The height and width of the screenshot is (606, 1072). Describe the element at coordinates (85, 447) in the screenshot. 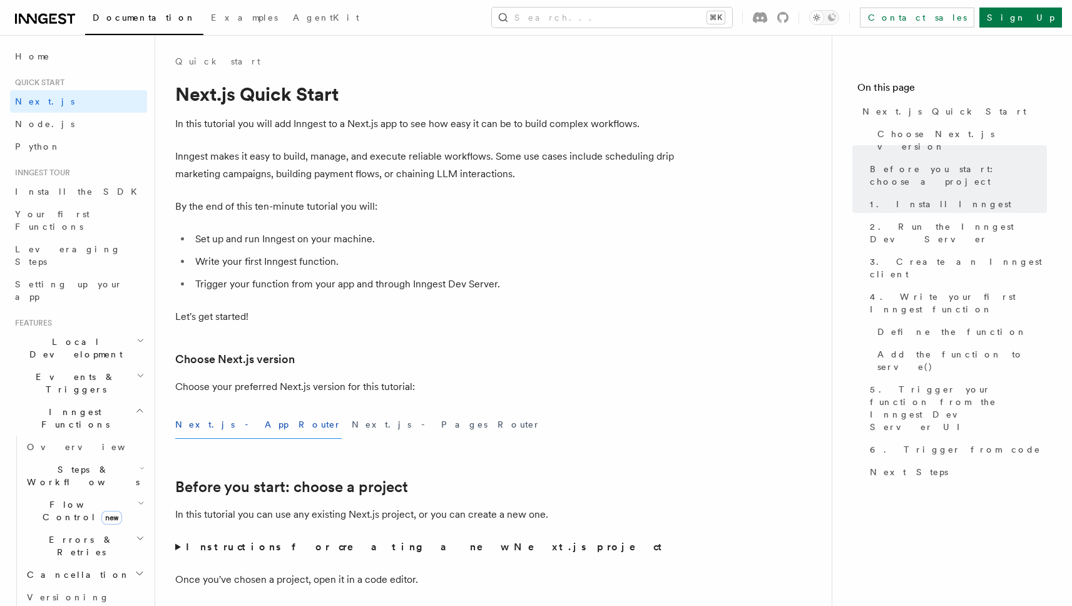

I see `a: Overview` at that location.